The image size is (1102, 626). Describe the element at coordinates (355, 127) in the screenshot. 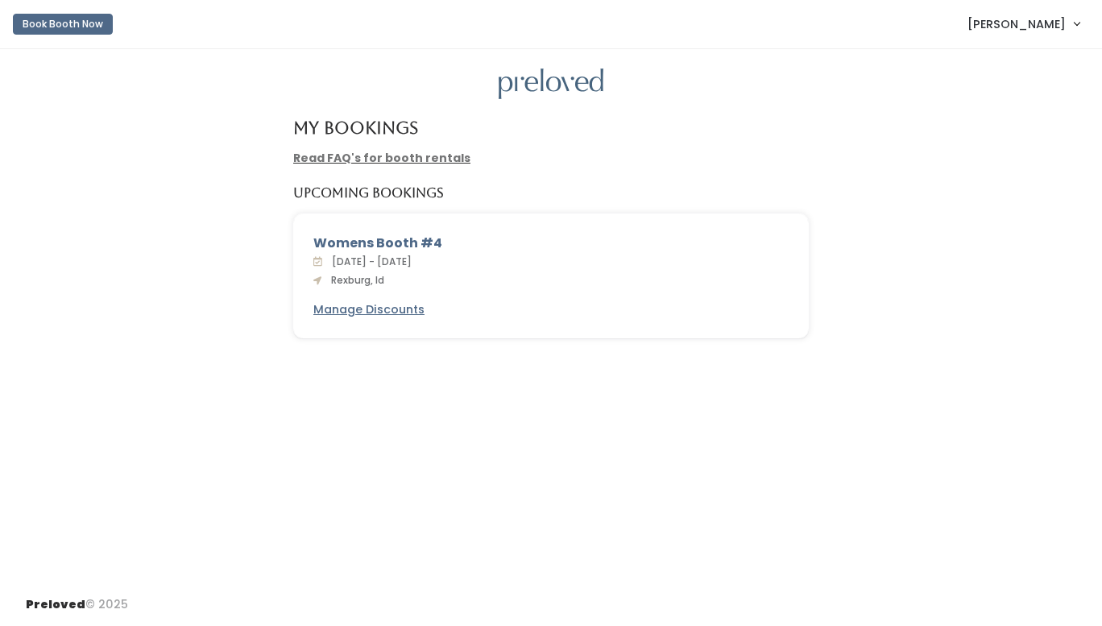

I see `h4: My Bookings` at that location.